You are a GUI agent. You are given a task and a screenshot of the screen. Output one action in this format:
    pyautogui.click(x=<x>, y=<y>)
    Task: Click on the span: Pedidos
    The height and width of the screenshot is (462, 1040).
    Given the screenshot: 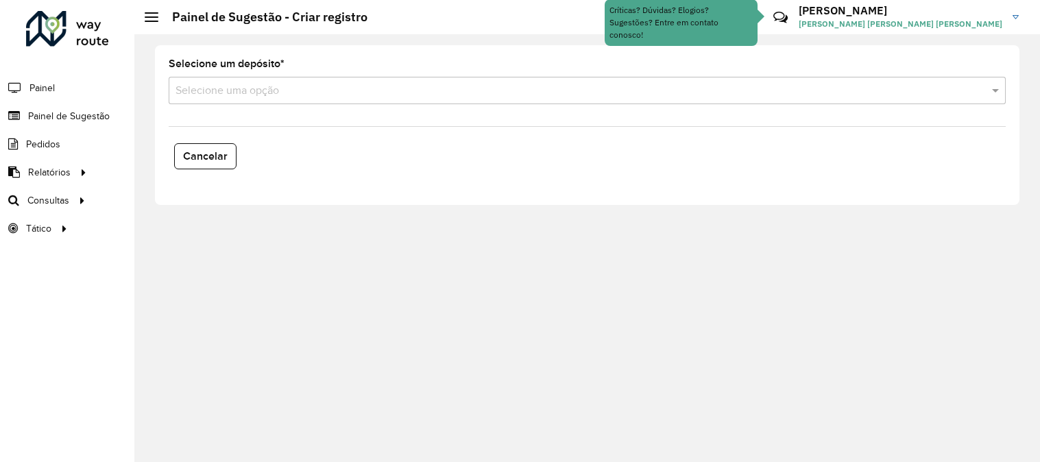 What is the action you would take?
    pyautogui.click(x=43, y=144)
    